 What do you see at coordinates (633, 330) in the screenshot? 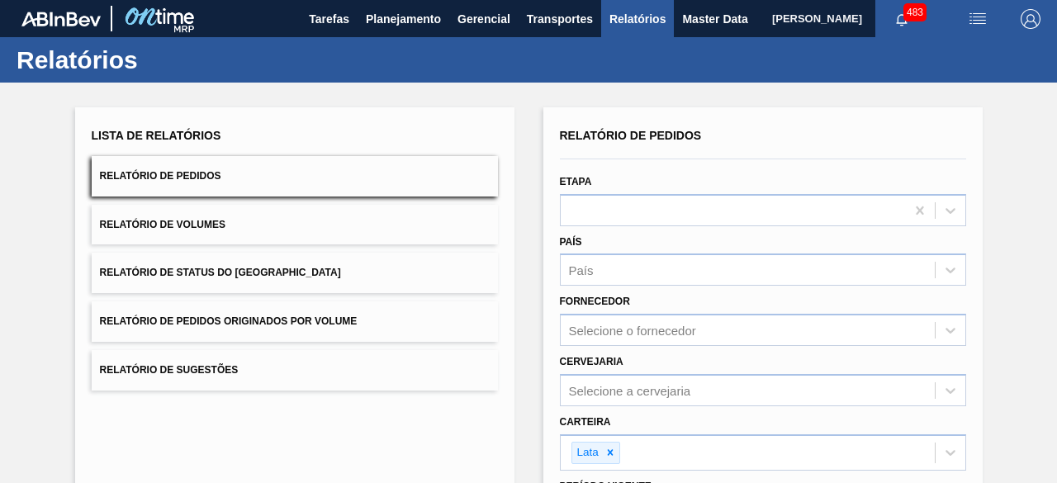
I see `div: Selecione o fornecedor` at bounding box center [633, 330].